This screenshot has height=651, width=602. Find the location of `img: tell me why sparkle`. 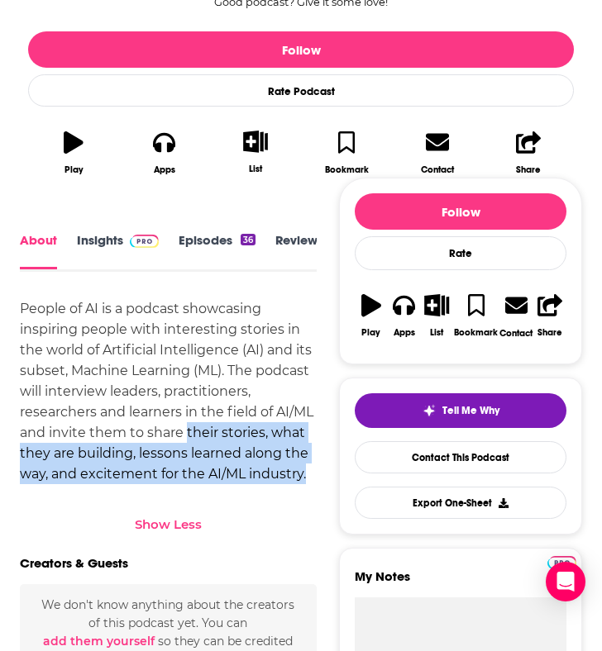

img: tell me why sparkle is located at coordinates (429, 411).